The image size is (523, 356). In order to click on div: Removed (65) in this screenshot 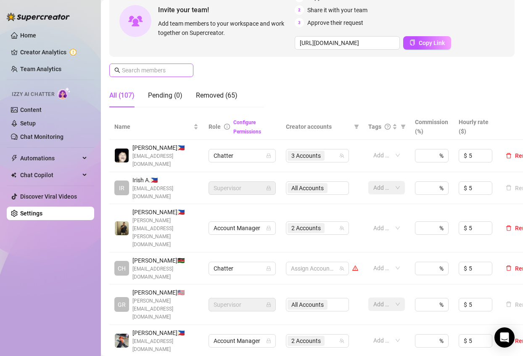, I will do `click(217, 95)`.